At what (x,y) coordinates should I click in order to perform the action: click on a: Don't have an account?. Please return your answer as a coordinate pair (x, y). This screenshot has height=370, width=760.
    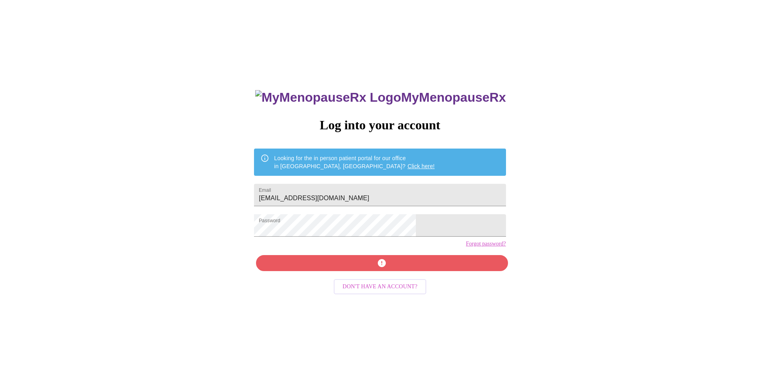
    Looking at the image, I should click on (380, 286).